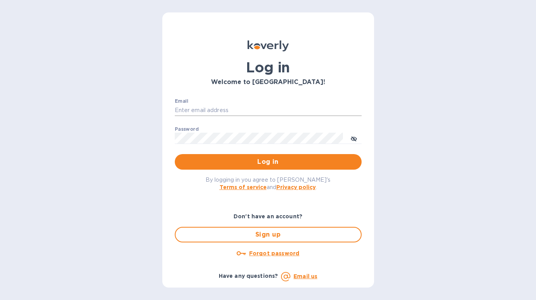 Image resolution: width=536 pixels, height=300 pixels. I want to click on a: Terms of service, so click(243, 187).